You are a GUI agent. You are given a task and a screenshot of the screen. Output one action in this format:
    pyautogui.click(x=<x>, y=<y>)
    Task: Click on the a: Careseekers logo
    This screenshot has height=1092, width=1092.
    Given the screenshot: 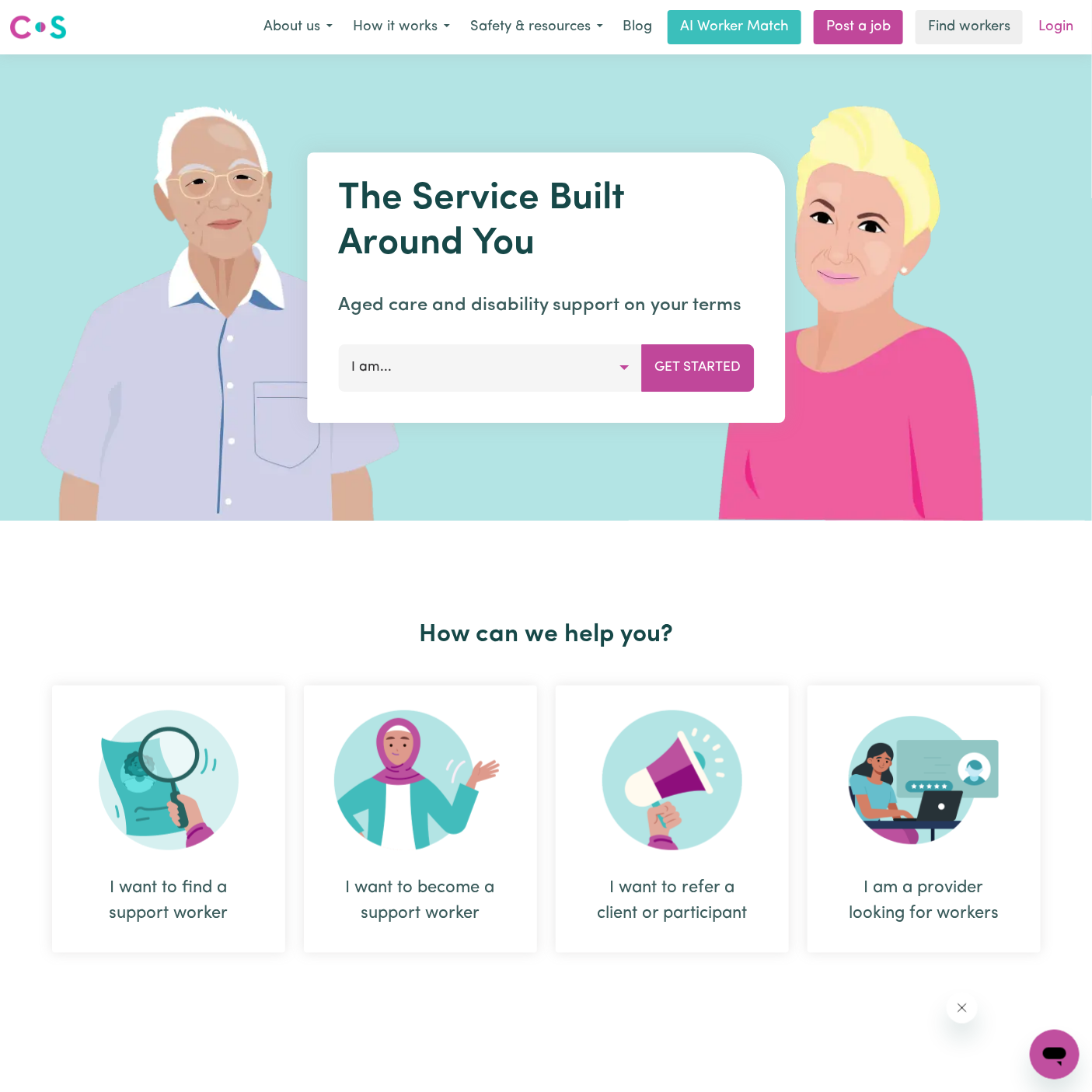 What is the action you would take?
    pyautogui.click(x=38, y=27)
    